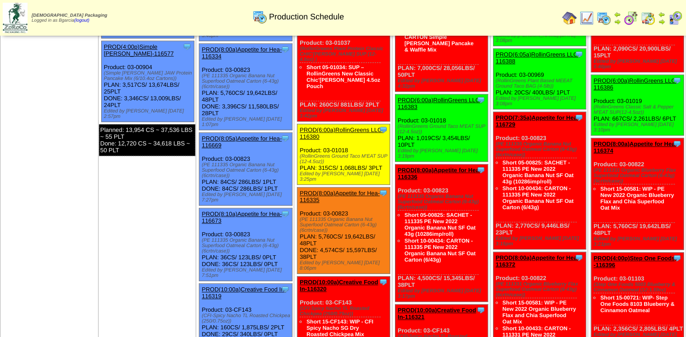 Image resolution: width=686 pixels, height=337 pixels. What do you see at coordinates (441, 128) in the screenshot?
I see `div: Product: 03-01018 PLAN: 1,019CS / 3,454LBS / 10PLT` at bounding box center [441, 128].